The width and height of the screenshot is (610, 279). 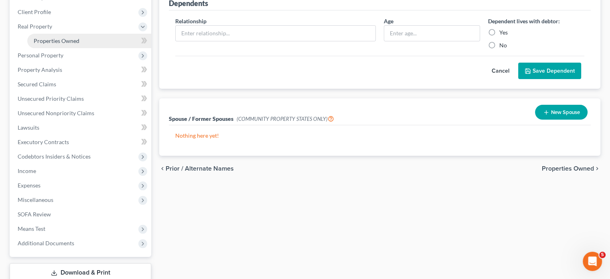 I want to click on a: Secured Claims, so click(x=81, y=84).